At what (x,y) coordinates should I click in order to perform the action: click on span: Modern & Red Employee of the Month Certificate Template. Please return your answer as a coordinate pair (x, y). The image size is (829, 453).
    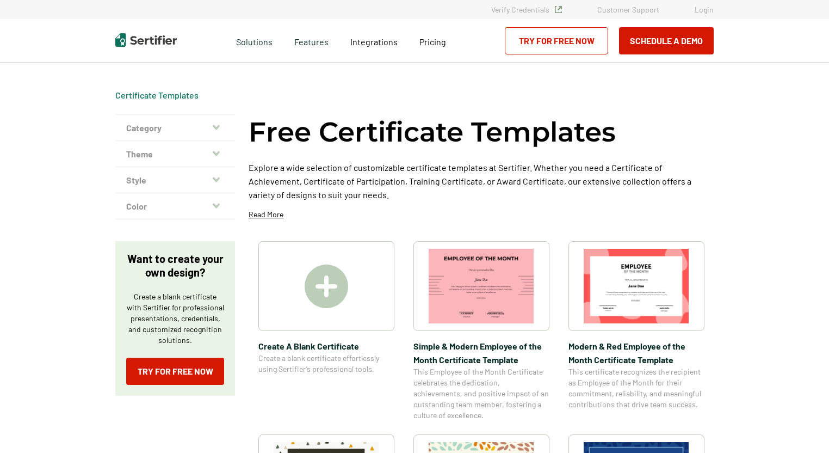
    Looking at the image, I should click on (637, 353).